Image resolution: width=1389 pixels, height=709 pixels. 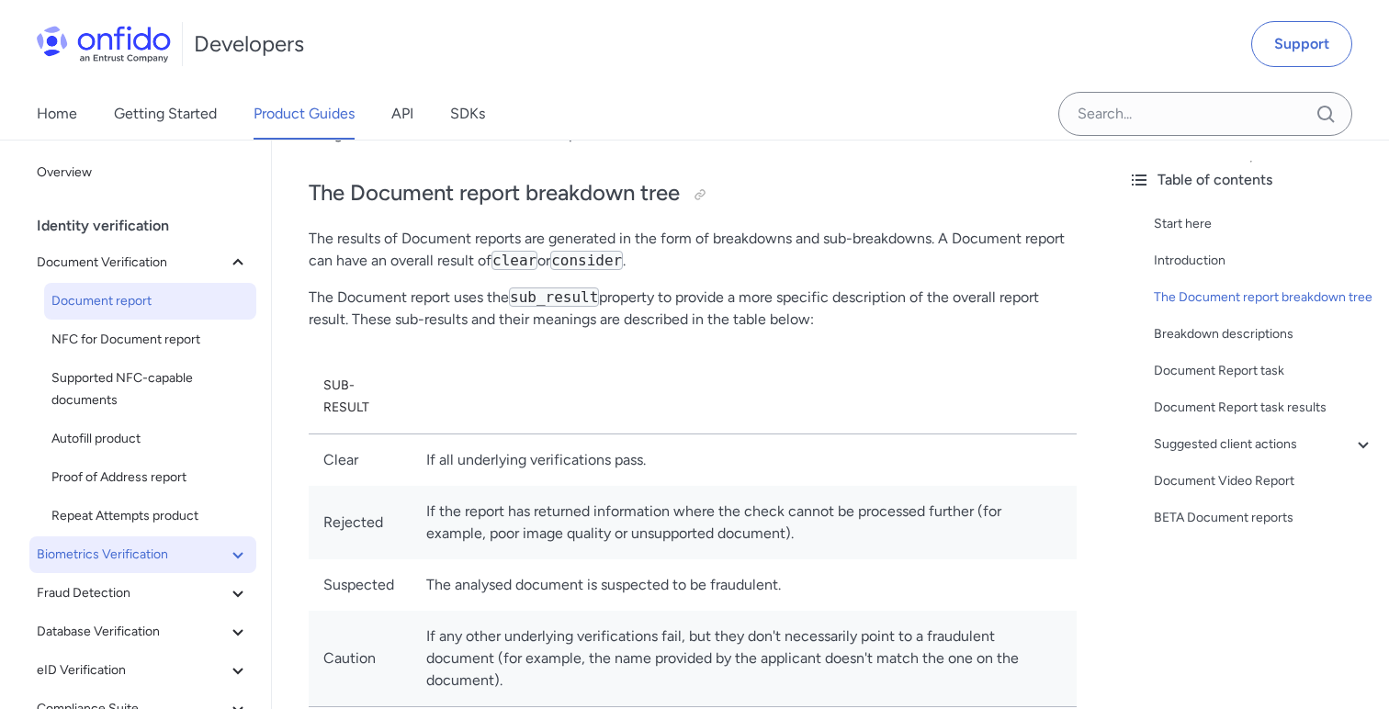 I want to click on code: consider, so click(x=586, y=260).